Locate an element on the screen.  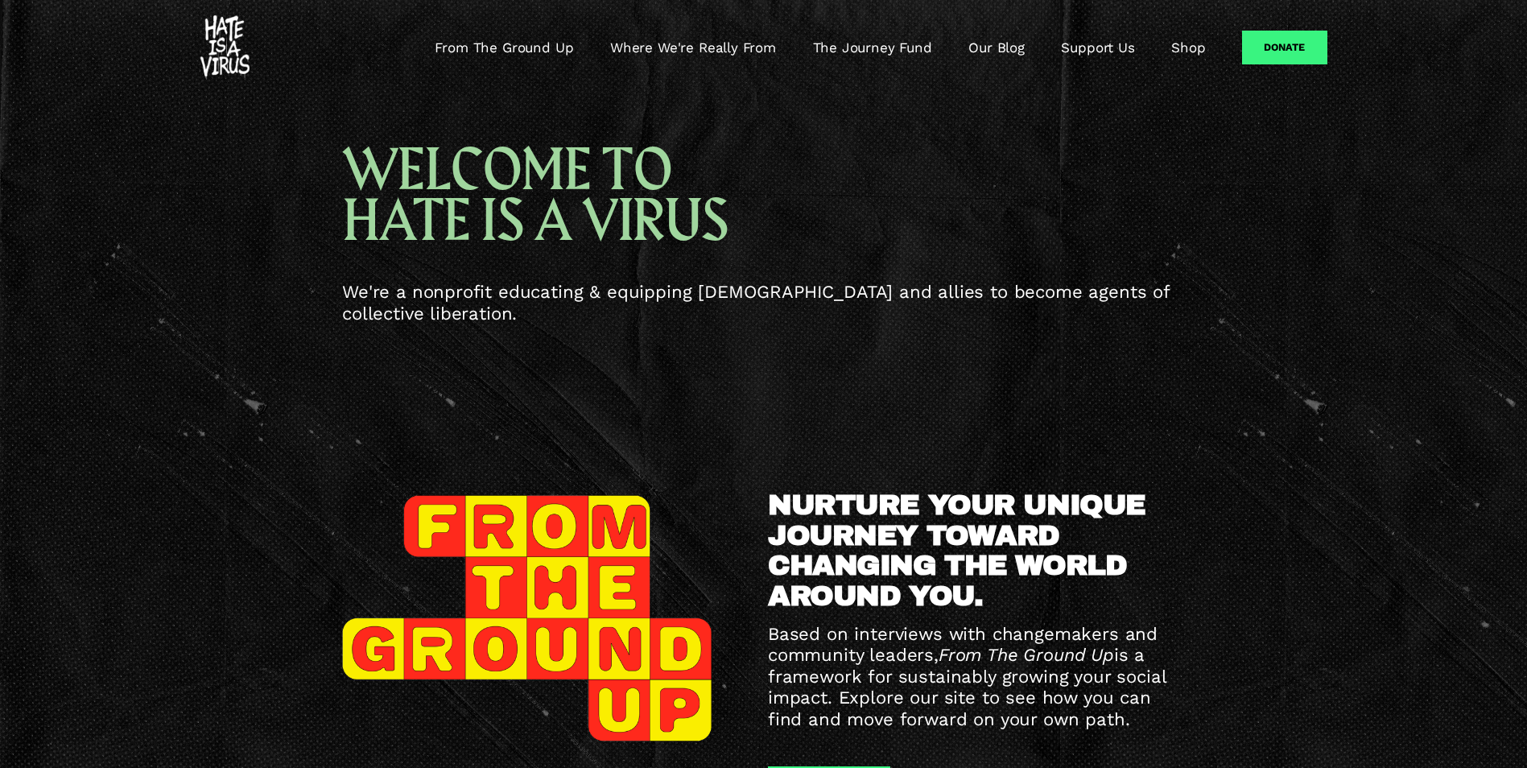
a: The Journey Fund is located at coordinates (872, 47).